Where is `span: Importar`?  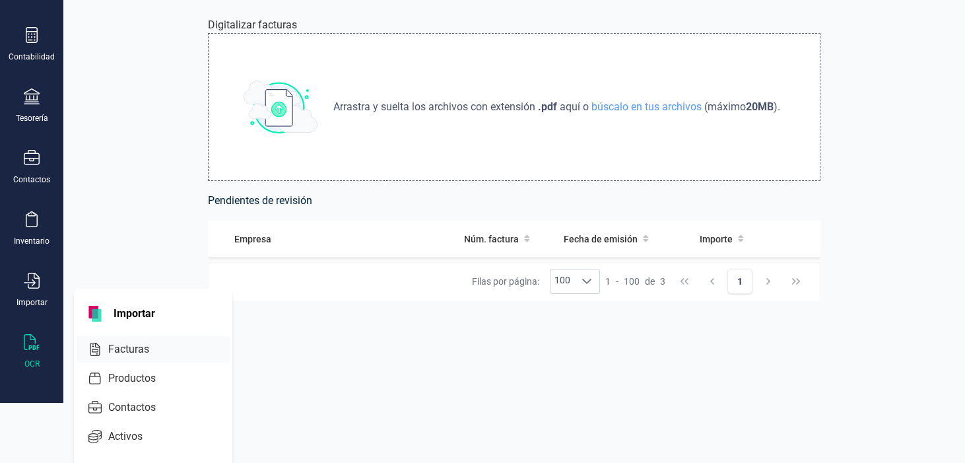
span: Importar is located at coordinates (134, 314).